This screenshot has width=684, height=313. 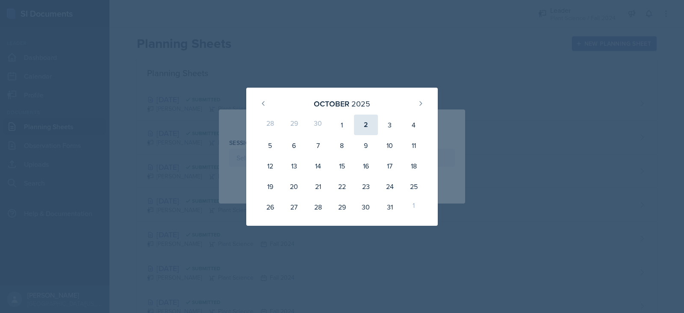 I want to click on div: 26, so click(x=270, y=207).